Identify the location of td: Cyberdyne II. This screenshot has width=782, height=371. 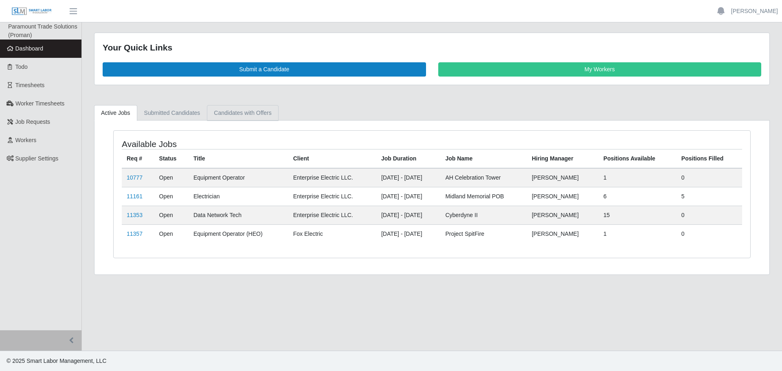
(483, 215).